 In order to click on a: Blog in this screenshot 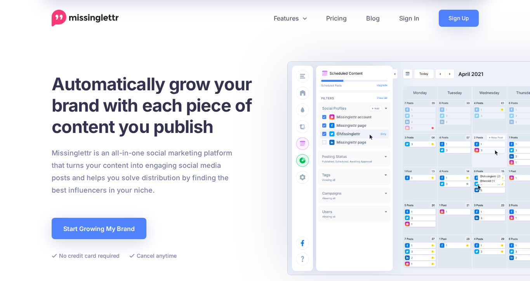, I will do `click(373, 18)`.